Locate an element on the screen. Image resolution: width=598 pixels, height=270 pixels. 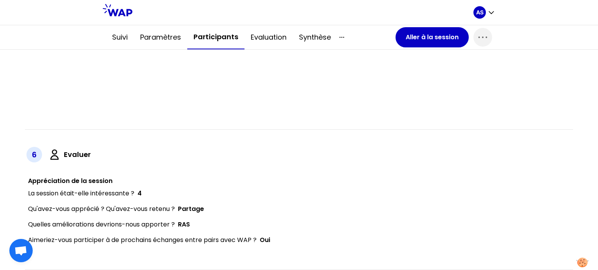
span: Oui is located at coordinates (265, 240).